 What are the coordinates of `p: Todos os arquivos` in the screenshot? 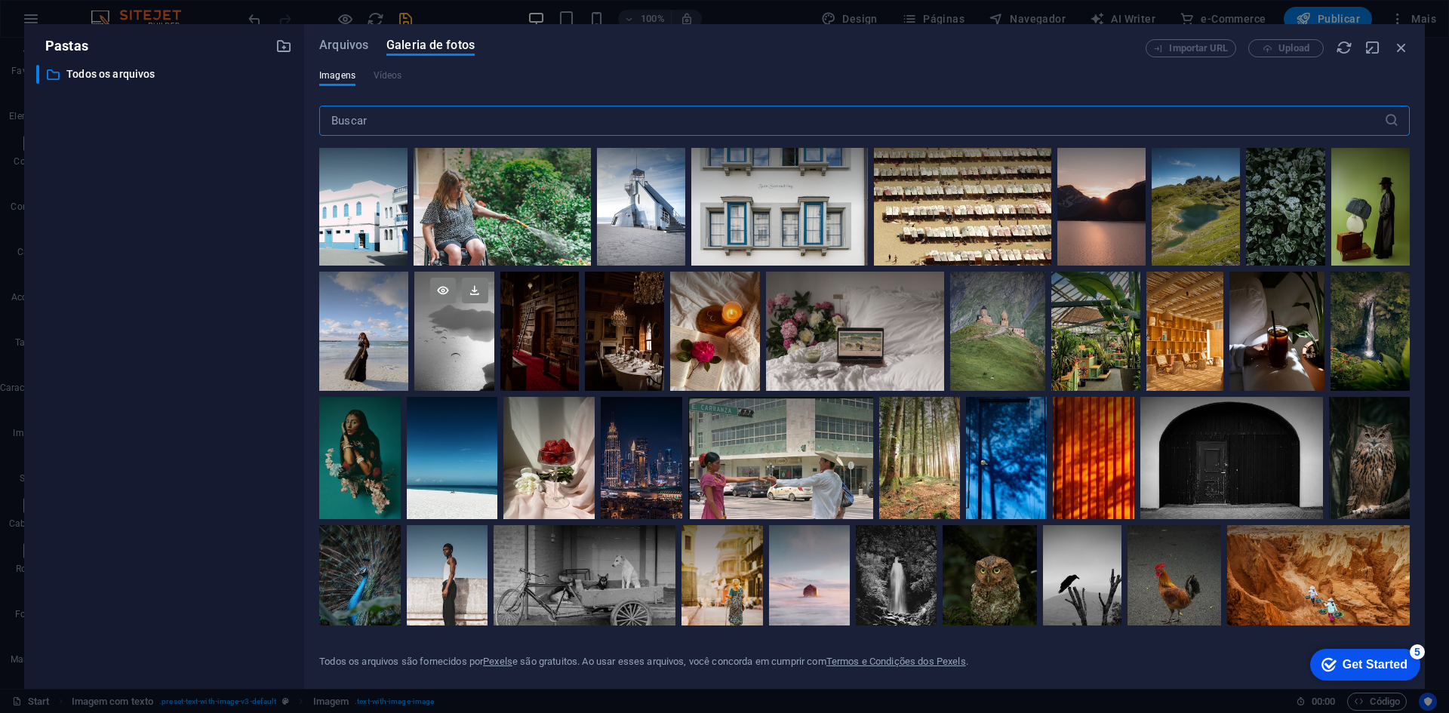 It's located at (165, 74).